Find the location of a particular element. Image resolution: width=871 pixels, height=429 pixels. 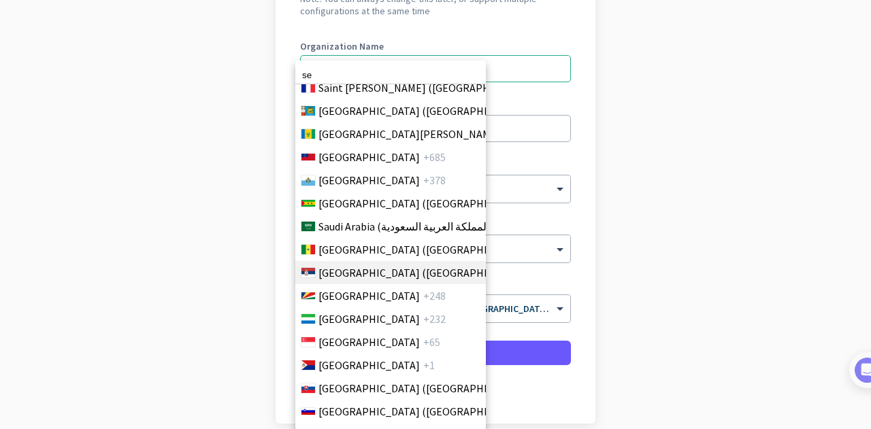

span: +685 is located at coordinates (434, 157).